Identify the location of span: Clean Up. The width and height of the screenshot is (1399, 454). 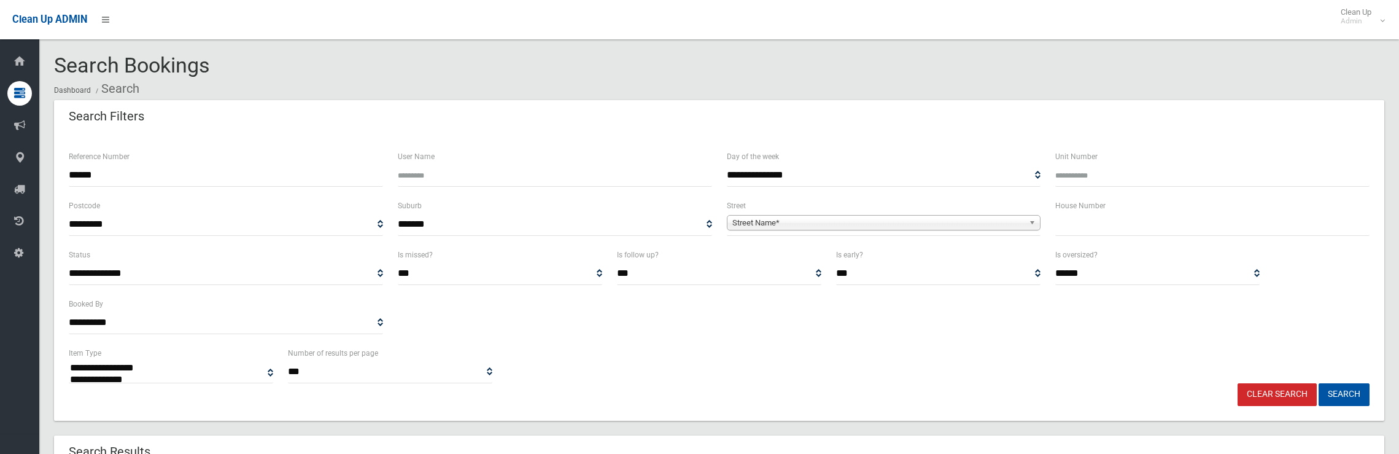
(1360, 17).